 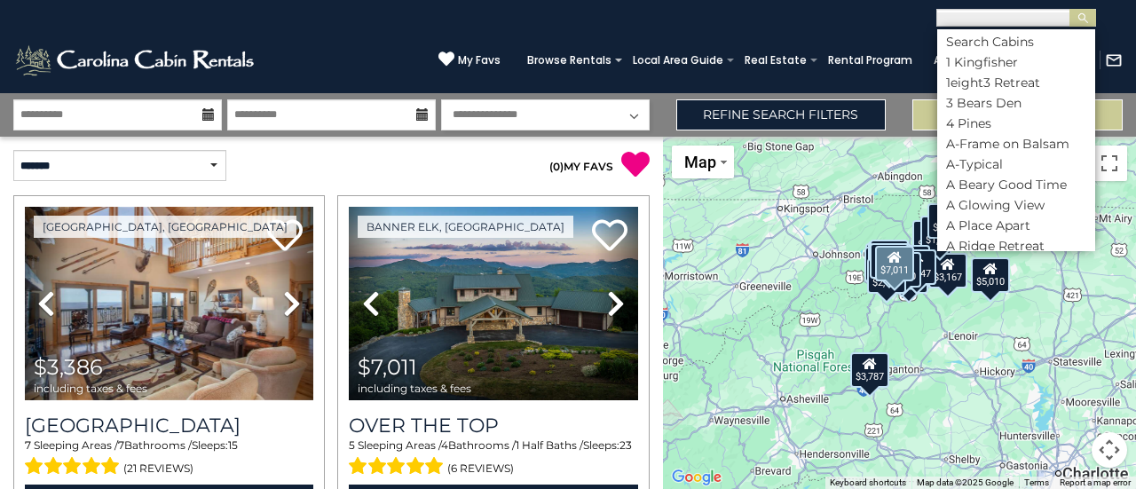 I want to click on span: $7,011, so click(x=387, y=367).